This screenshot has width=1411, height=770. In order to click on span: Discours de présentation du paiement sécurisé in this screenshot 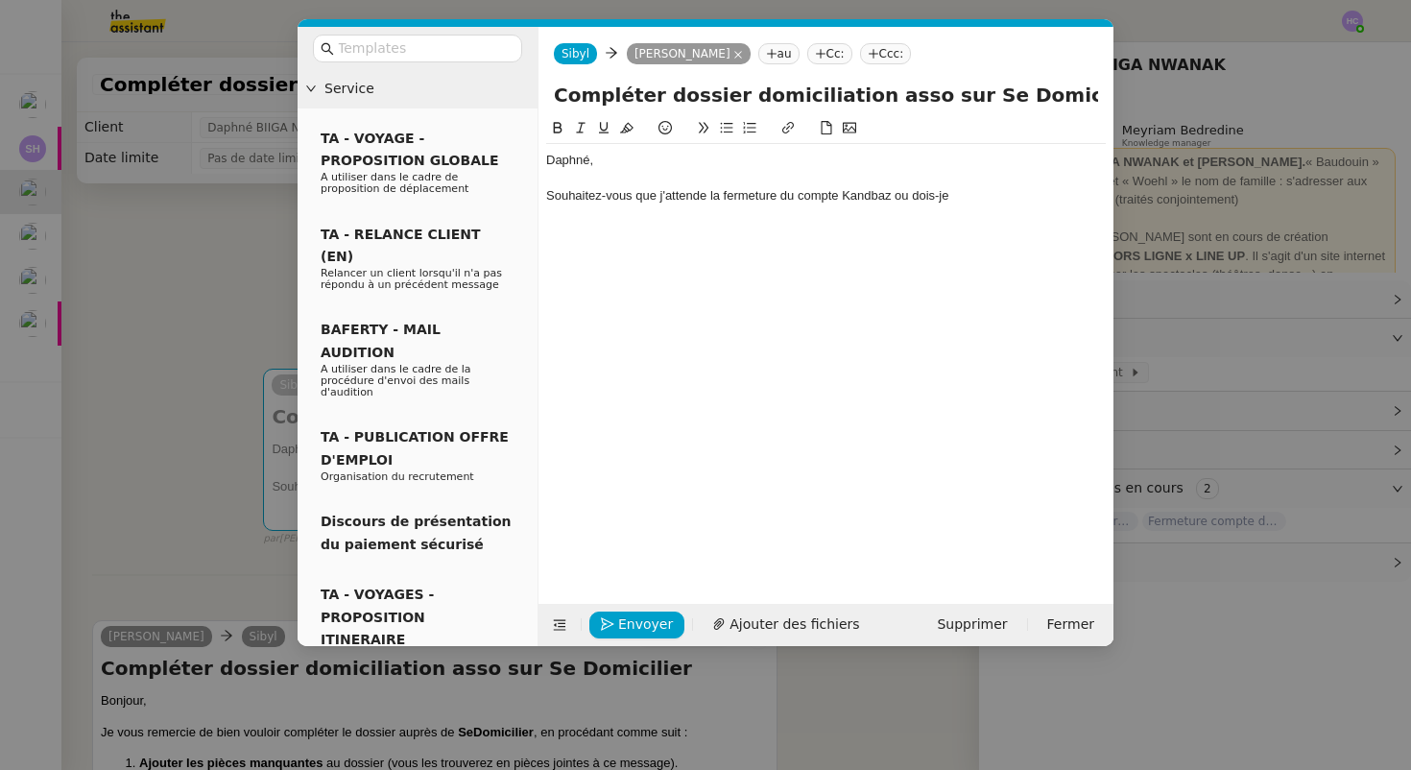, I will do `click(416, 532)`.